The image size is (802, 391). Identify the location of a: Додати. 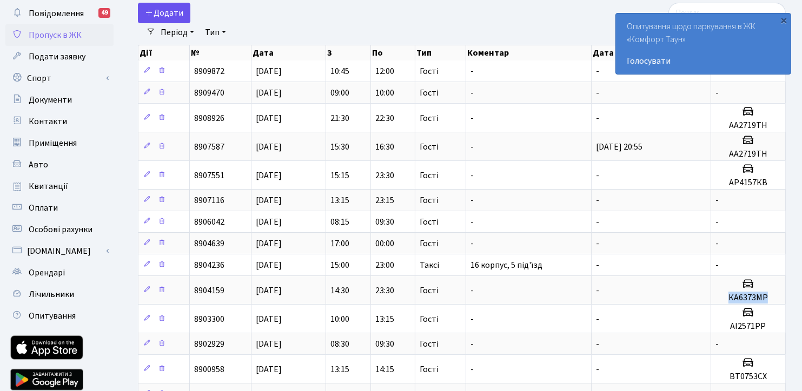
(164, 13).